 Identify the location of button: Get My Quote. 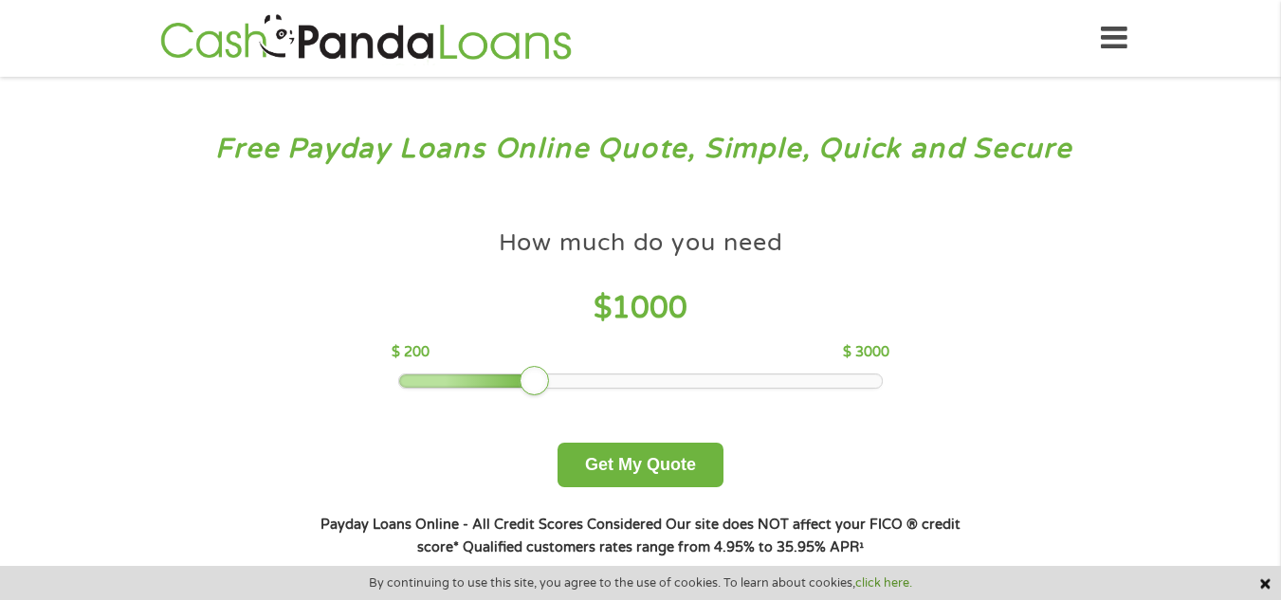
(640, 465).